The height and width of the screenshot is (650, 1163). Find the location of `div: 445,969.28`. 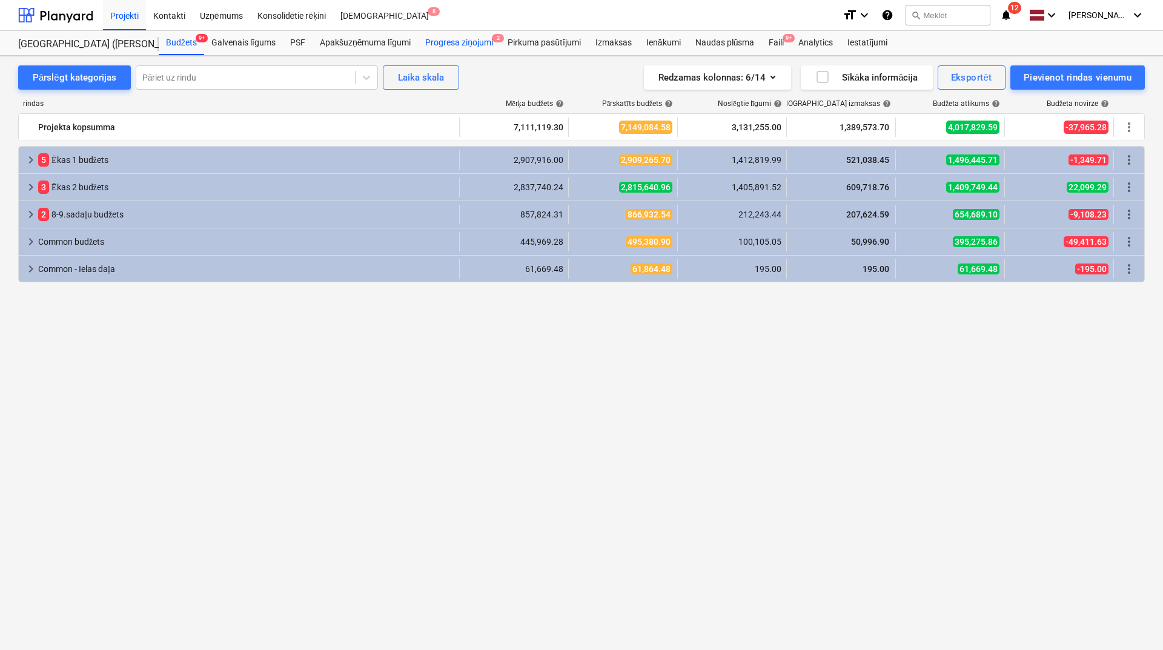

div: 445,969.28 is located at coordinates (514, 242).